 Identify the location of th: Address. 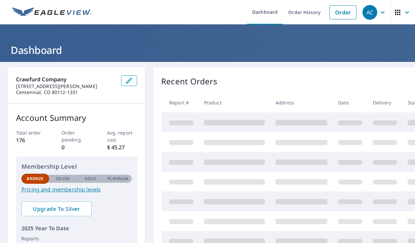
(301, 102).